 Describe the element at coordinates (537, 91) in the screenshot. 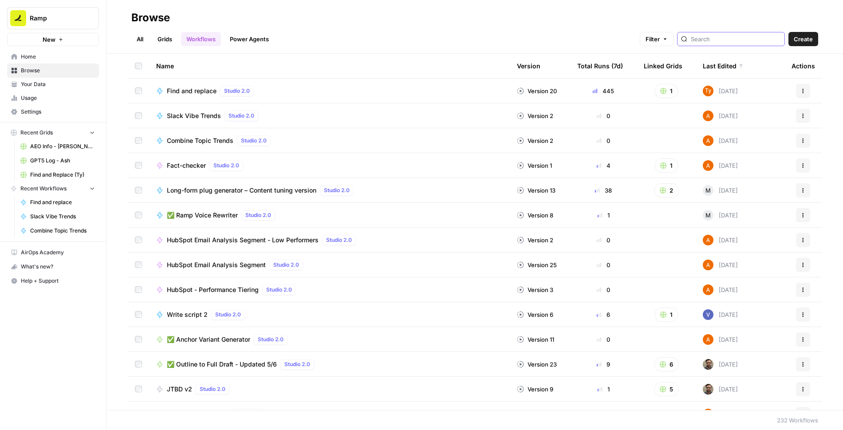

I see `div: Version 20` at that location.